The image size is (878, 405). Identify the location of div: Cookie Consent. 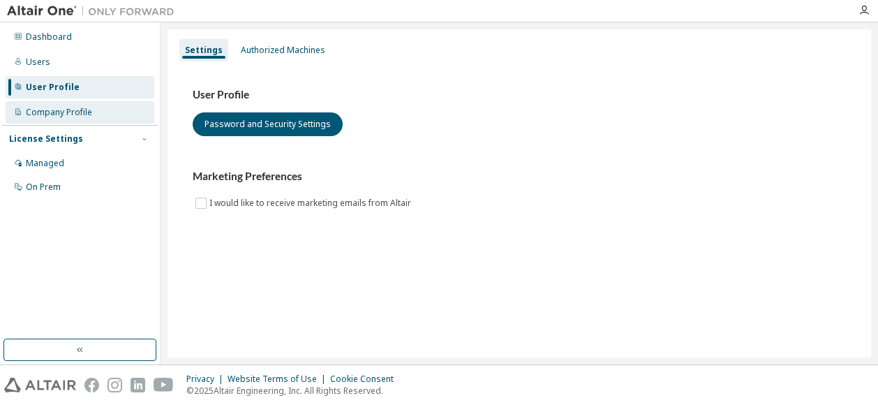
(366, 379).